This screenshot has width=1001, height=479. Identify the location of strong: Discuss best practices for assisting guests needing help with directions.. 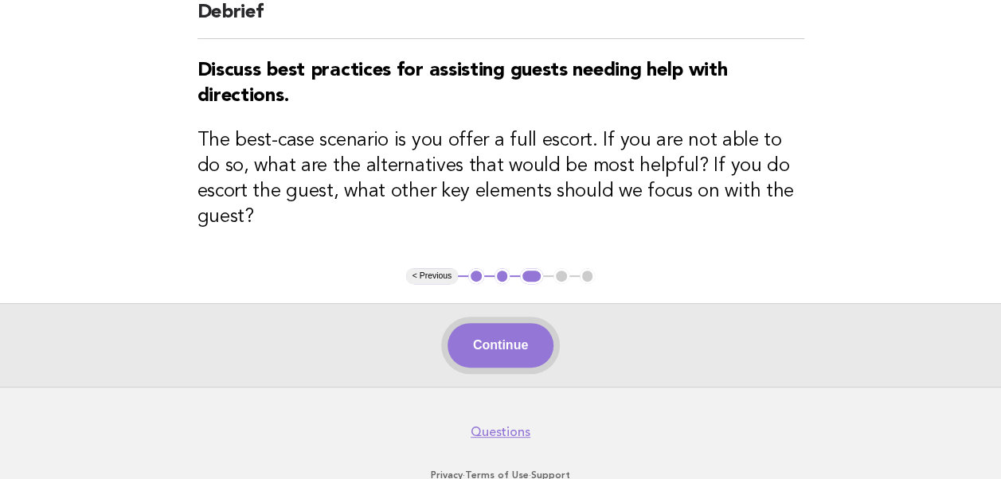
(463, 84).